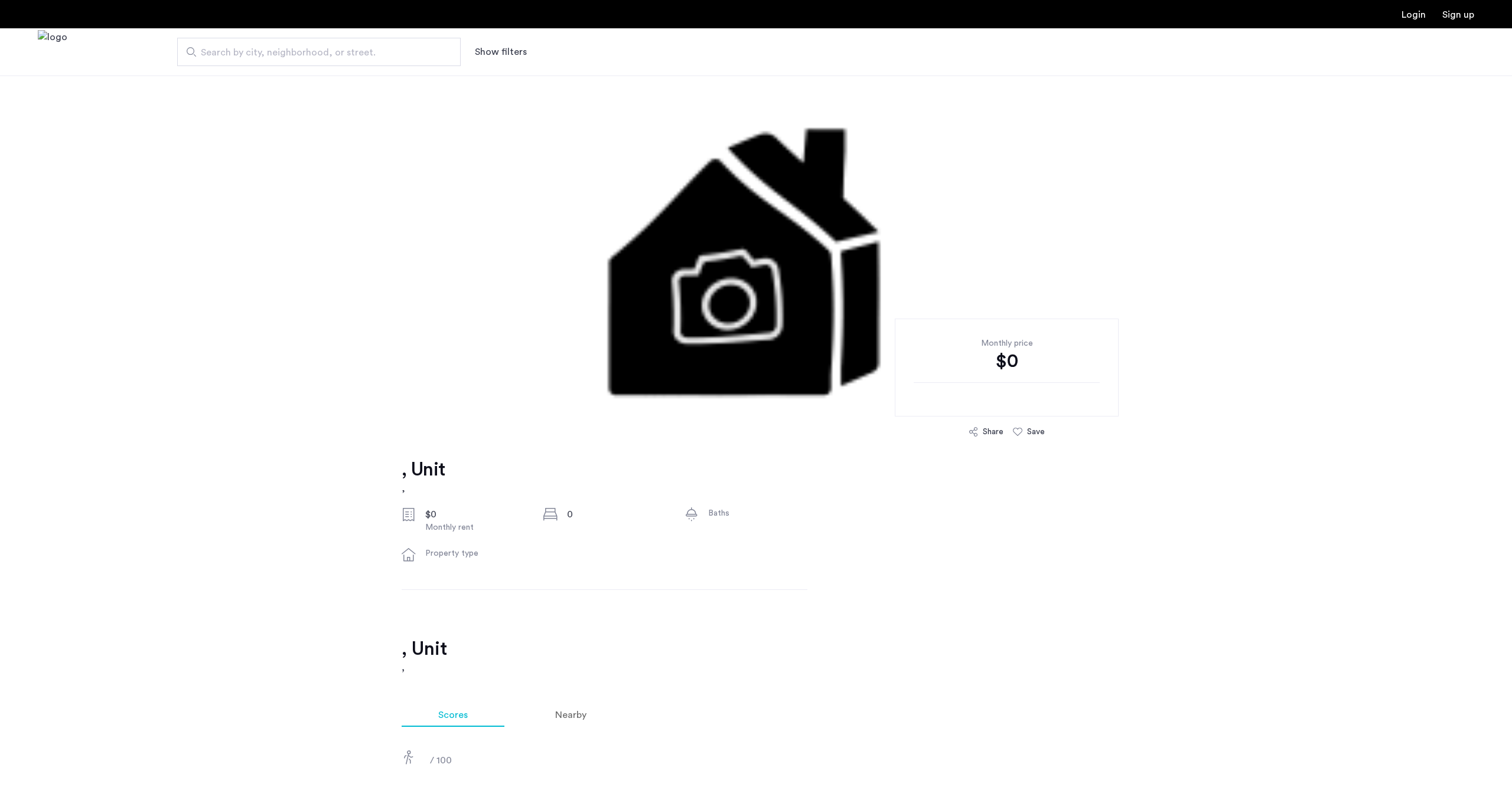 Image resolution: width=1512 pixels, height=797 pixels. I want to click on button: Show or hide filters, so click(501, 52).